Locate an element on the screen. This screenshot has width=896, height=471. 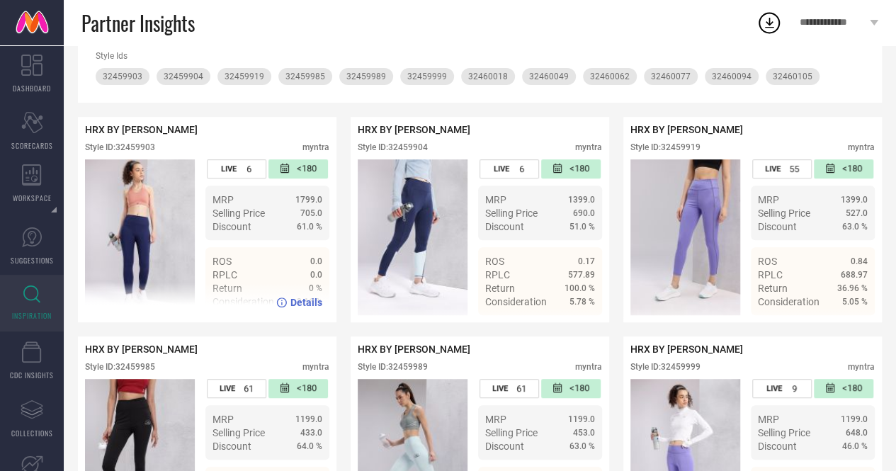
span: Consideration is located at coordinates (788, 302).